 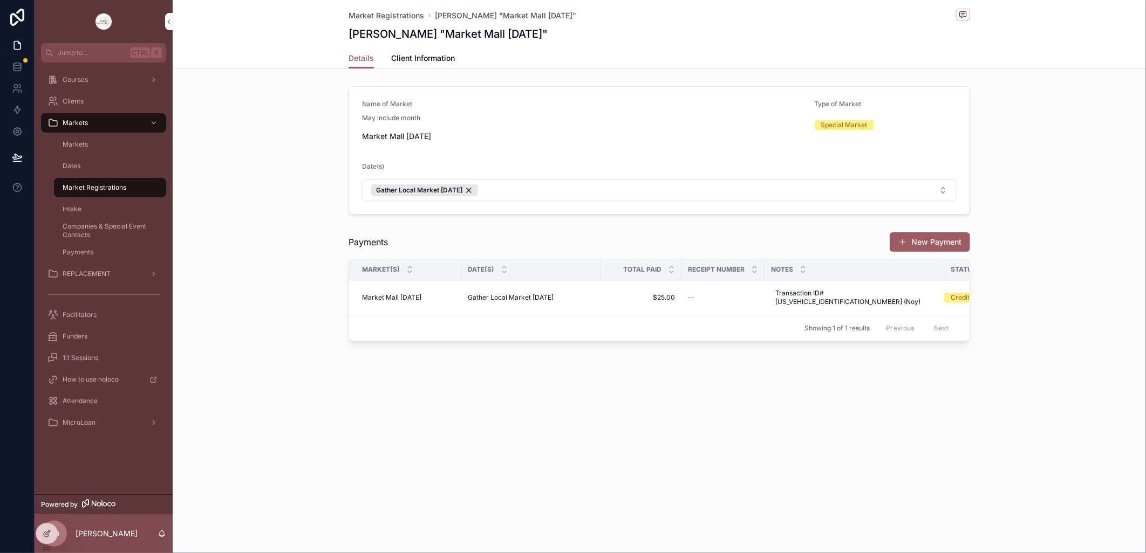 What do you see at coordinates (361, 58) in the screenshot?
I see `span: Details` at bounding box center [361, 58].